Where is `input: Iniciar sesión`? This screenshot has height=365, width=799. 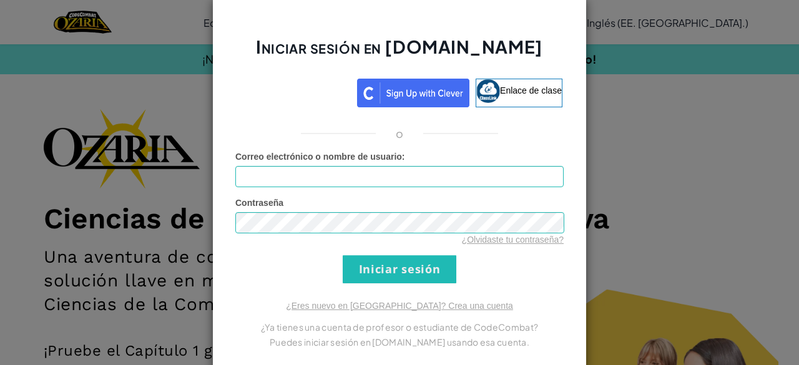 input: Iniciar sesión is located at coordinates (399, 269).